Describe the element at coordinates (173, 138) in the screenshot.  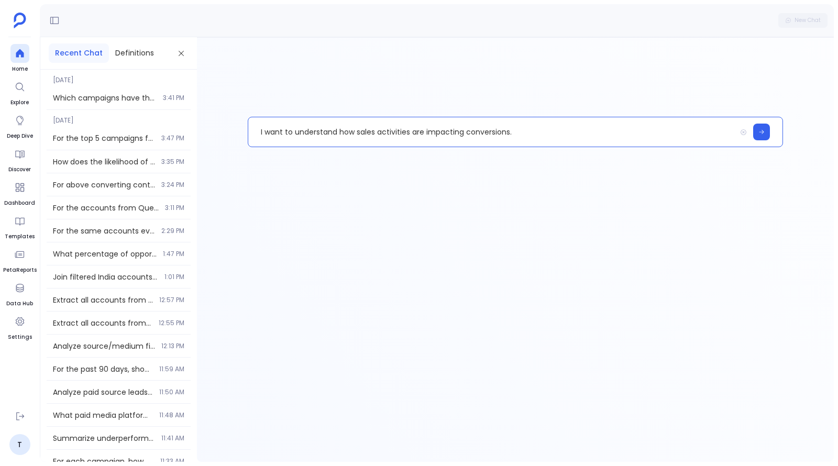
I see `span: 3:47 PM` at that location.